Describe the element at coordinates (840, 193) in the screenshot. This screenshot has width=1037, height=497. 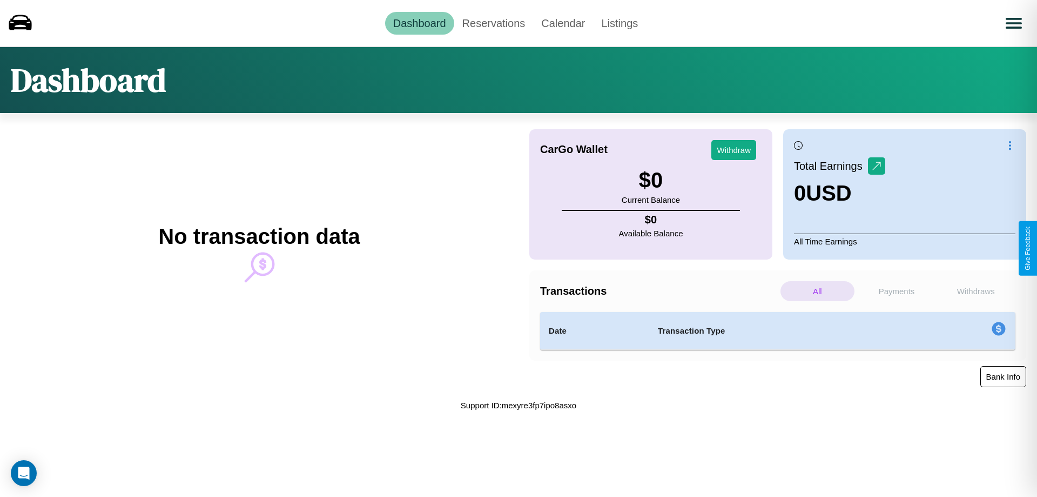
I see `h3: 0 USD` at that location.